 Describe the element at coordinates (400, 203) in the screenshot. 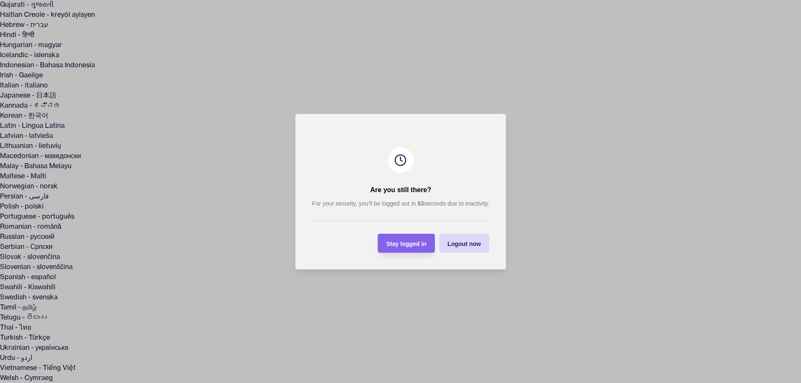

I see `p: For your security, you’ll be logged out in seconds due to inactivity.` at that location.